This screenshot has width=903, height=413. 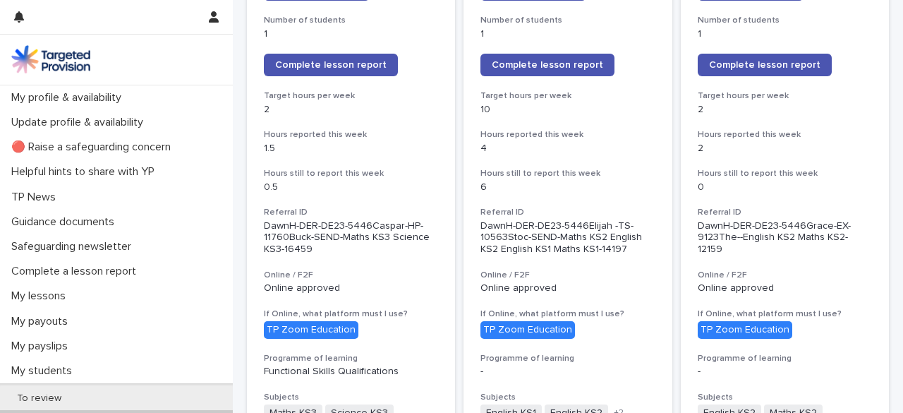 What do you see at coordinates (351, 148) in the screenshot?
I see `p: 1.5` at bounding box center [351, 148].